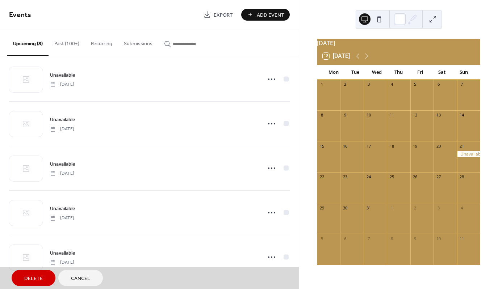  I want to click on div: 25, so click(391, 177).